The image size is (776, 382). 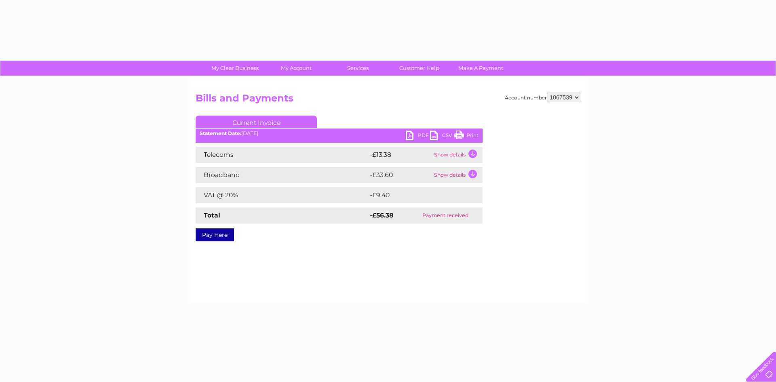 What do you see at coordinates (235, 68) in the screenshot?
I see `a: My Clear Business` at bounding box center [235, 68].